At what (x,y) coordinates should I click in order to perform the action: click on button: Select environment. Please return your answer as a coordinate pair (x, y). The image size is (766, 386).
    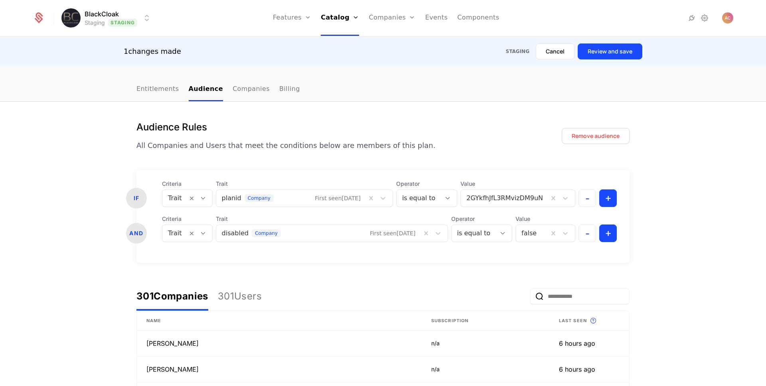
    Looking at the image, I should click on (108, 18).